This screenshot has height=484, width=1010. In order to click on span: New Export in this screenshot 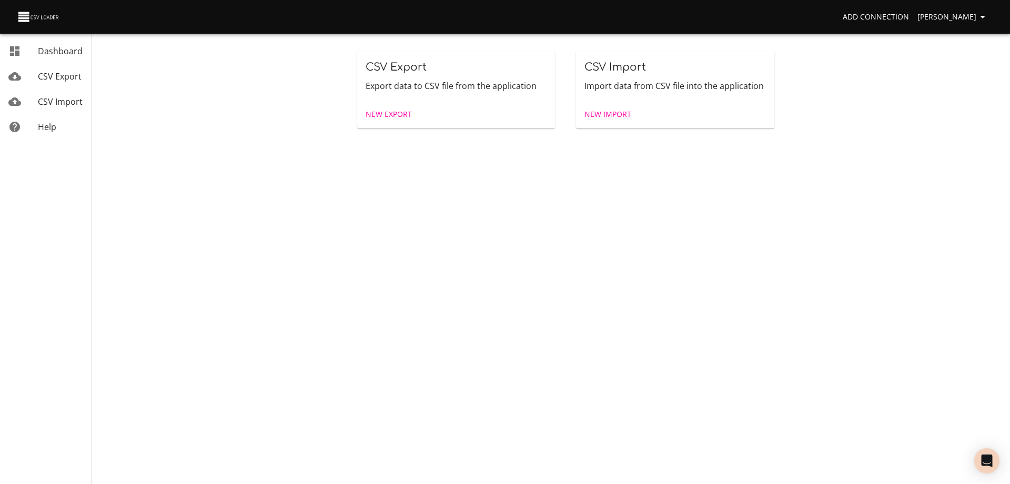, I will do `click(389, 114)`.